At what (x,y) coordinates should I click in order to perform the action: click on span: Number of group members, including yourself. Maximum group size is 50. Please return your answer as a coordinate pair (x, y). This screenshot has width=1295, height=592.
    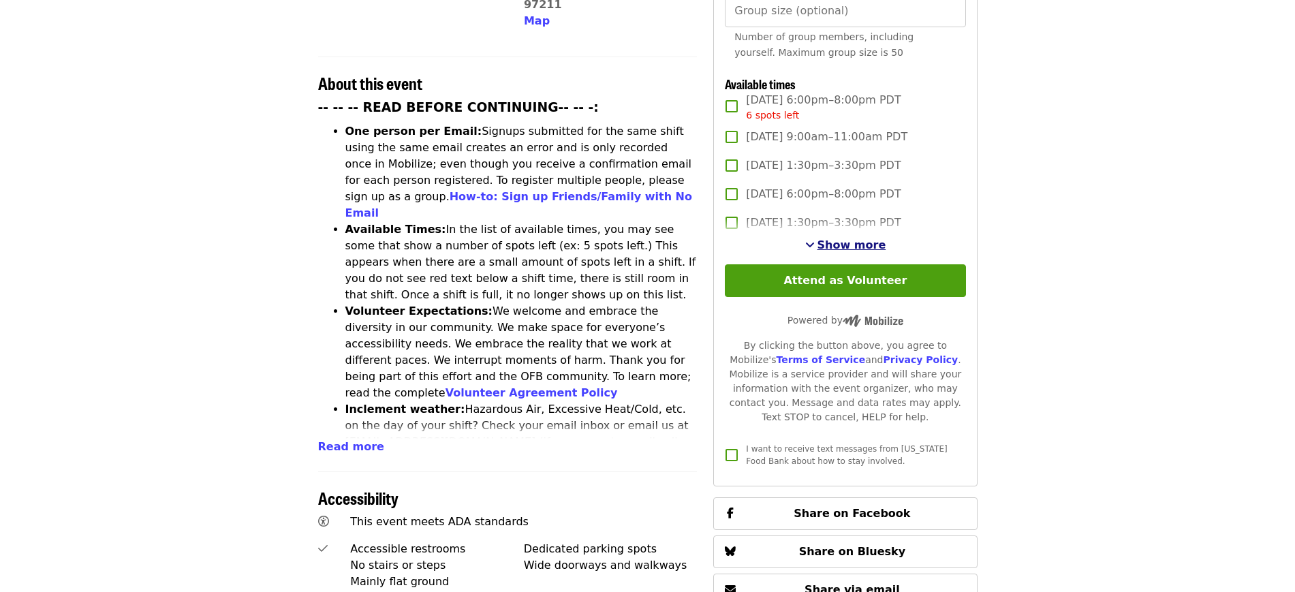
    Looking at the image, I should click on (824, 44).